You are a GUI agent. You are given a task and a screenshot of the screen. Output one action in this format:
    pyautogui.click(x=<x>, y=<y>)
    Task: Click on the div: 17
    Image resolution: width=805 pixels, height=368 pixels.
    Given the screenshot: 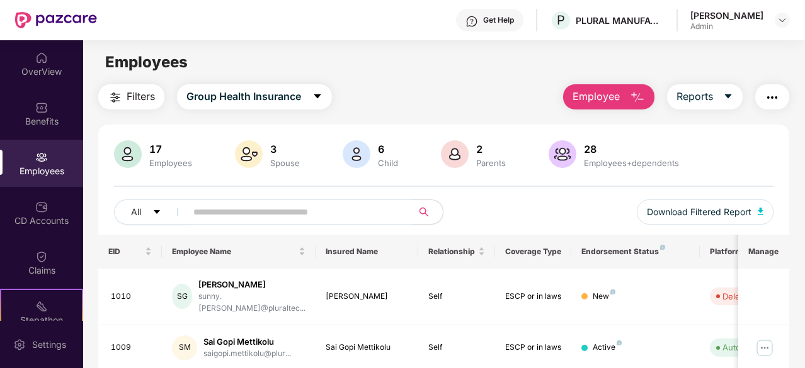 What is the action you would take?
    pyautogui.click(x=171, y=149)
    